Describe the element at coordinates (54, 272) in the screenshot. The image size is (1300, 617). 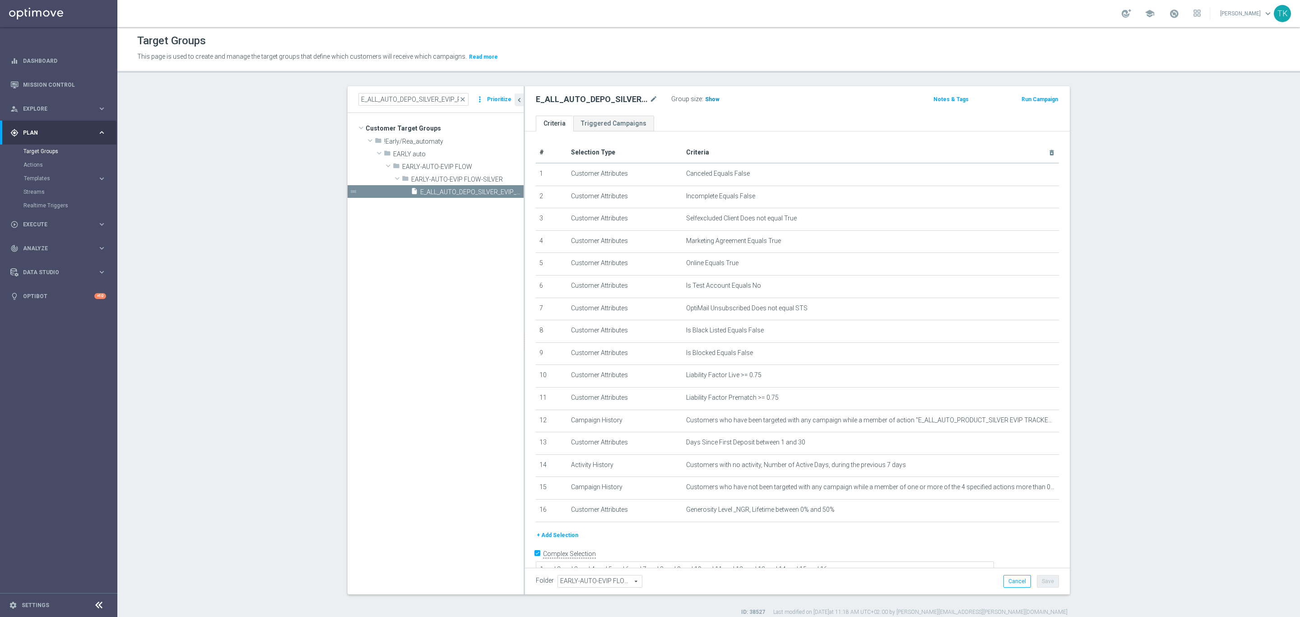
I see `div: Data Studio` at that location.